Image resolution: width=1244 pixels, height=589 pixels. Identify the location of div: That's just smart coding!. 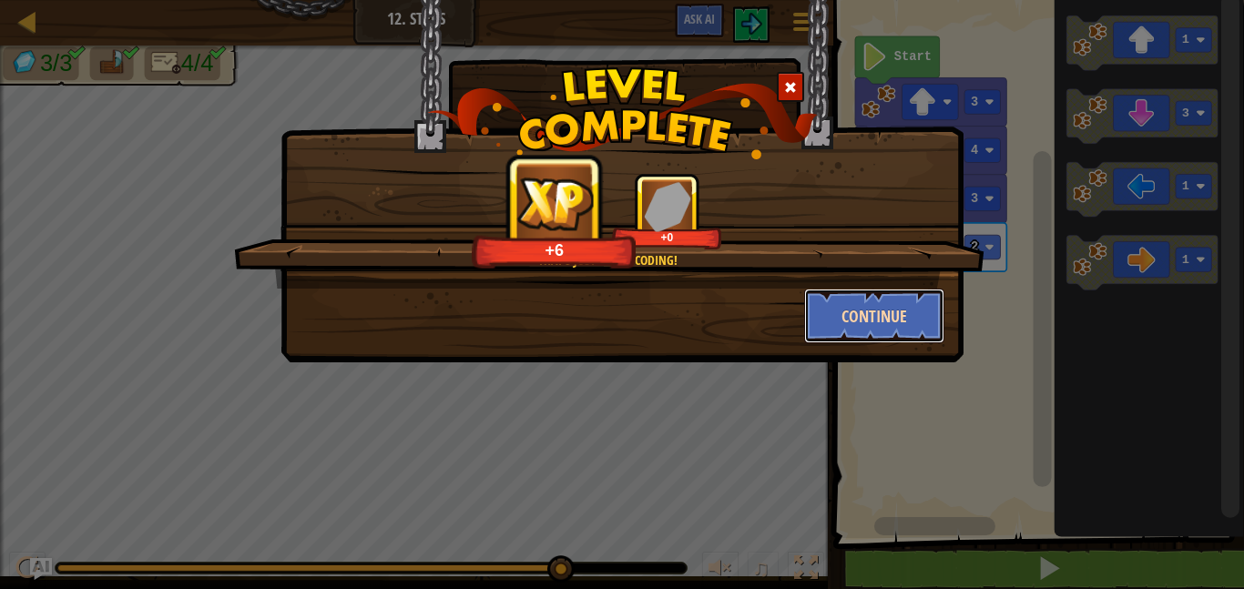
(607, 260).